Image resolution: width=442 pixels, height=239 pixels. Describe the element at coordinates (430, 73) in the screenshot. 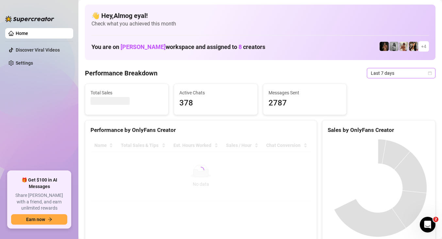

I see `span: calendar` at that location.